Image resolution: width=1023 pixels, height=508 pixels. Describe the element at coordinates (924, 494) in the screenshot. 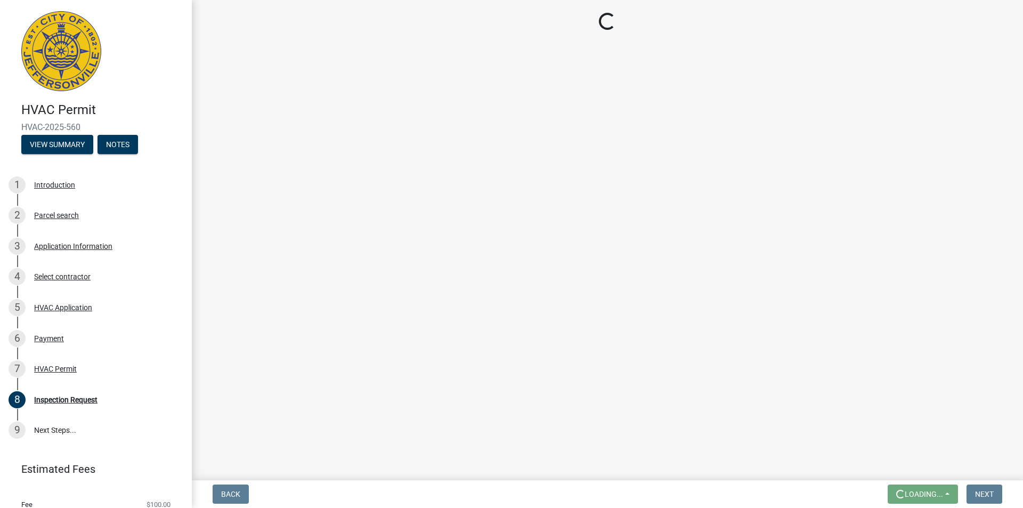

I see `span: Loading...` at that location.